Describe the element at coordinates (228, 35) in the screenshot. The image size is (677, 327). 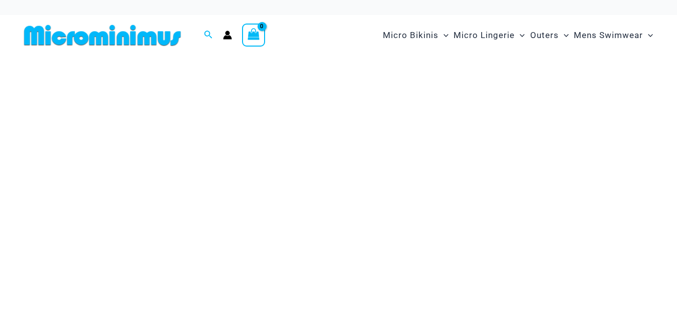
I see `a: Account icon link` at that location.